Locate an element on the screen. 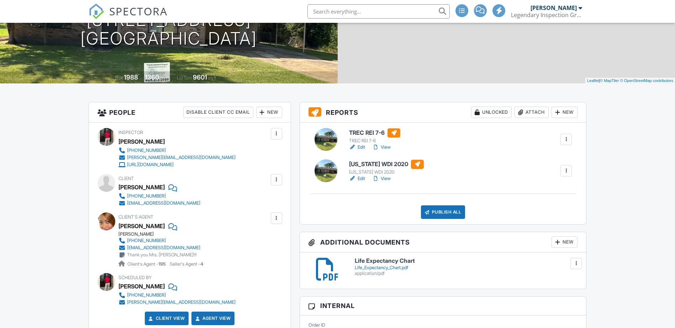 The image size is (675, 328). a: © OpenStreetMap contributors is located at coordinates (647, 80).